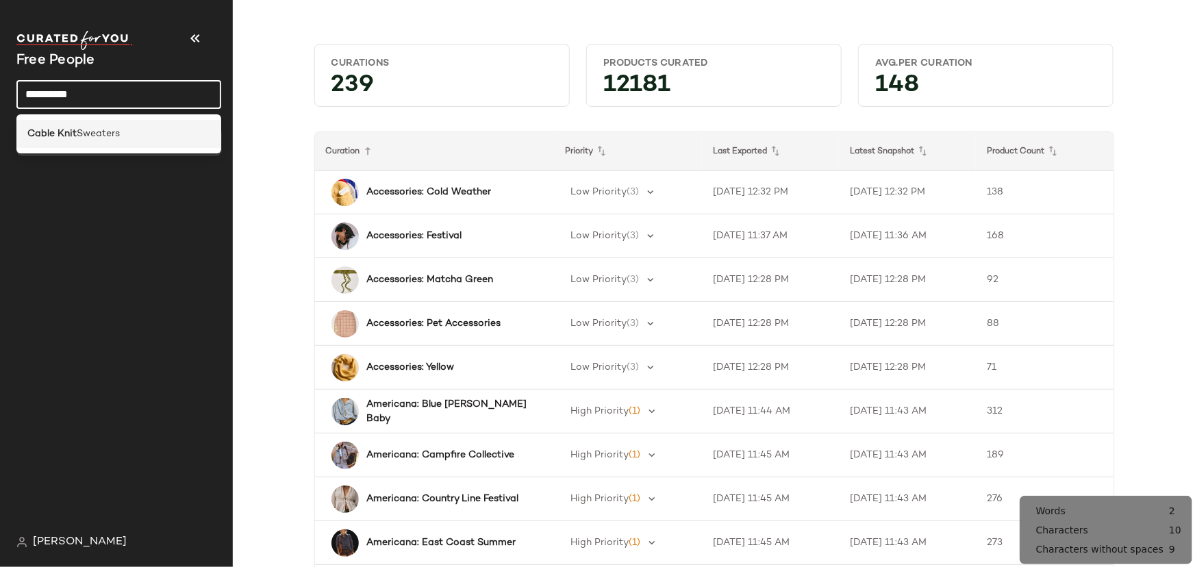 This screenshot has width=1195, height=567. I want to click on img: svg%3e, so click(22, 542).